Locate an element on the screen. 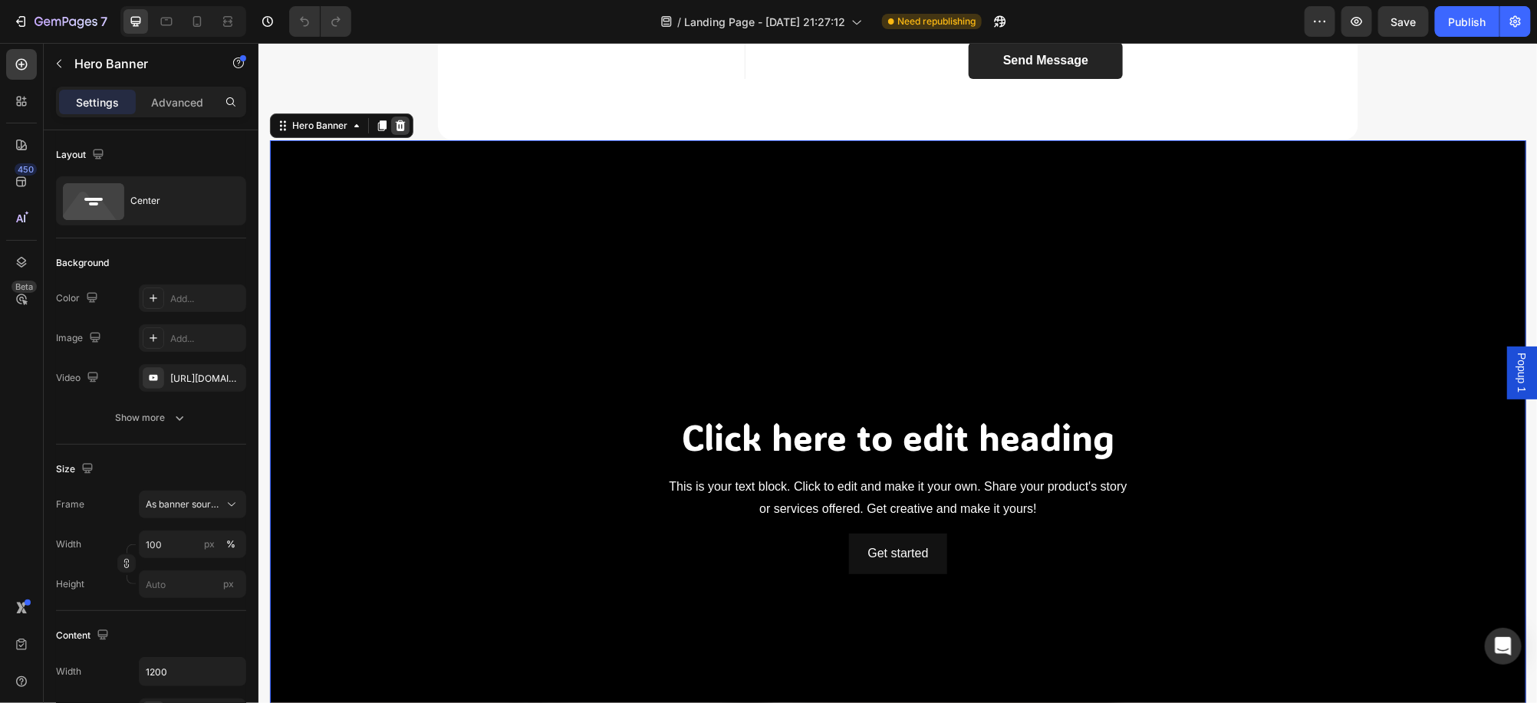 The image size is (1537, 703). div: Center is located at coordinates (177, 201).